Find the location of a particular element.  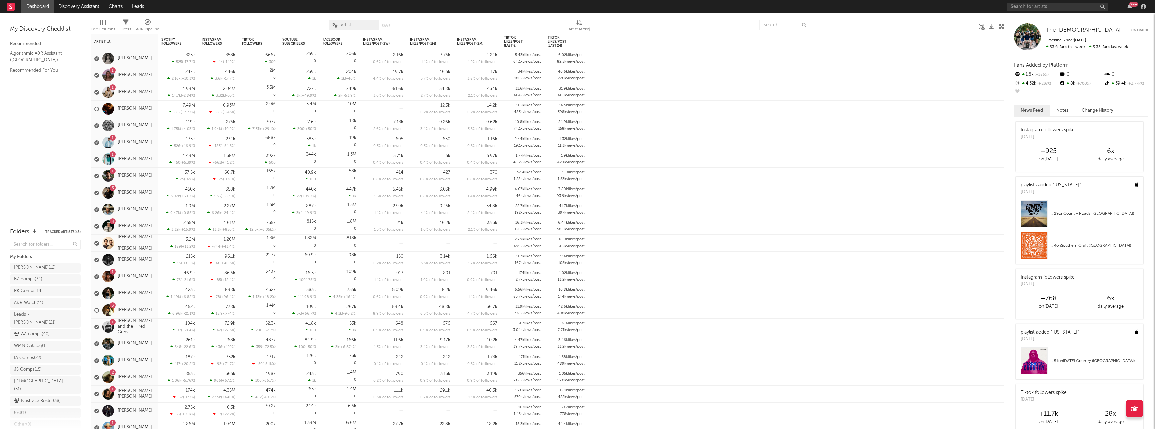

span: +16.9 % is located at coordinates (188, 146).